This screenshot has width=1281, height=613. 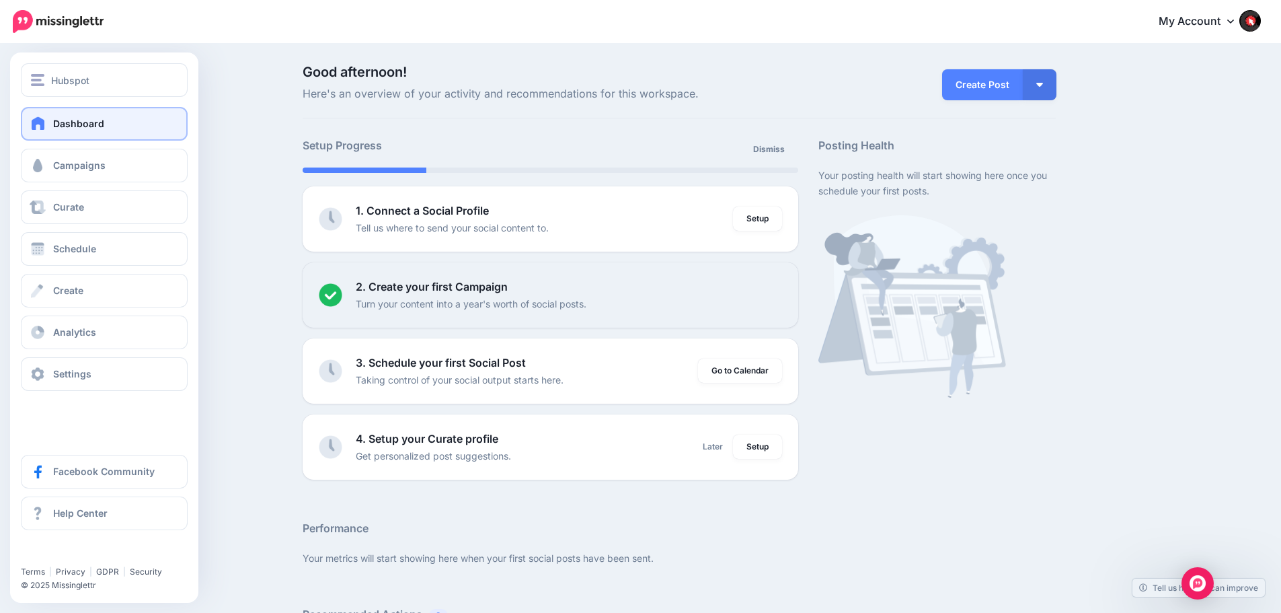 What do you see at coordinates (38, 80) in the screenshot?
I see `img: menu.png` at bounding box center [38, 80].